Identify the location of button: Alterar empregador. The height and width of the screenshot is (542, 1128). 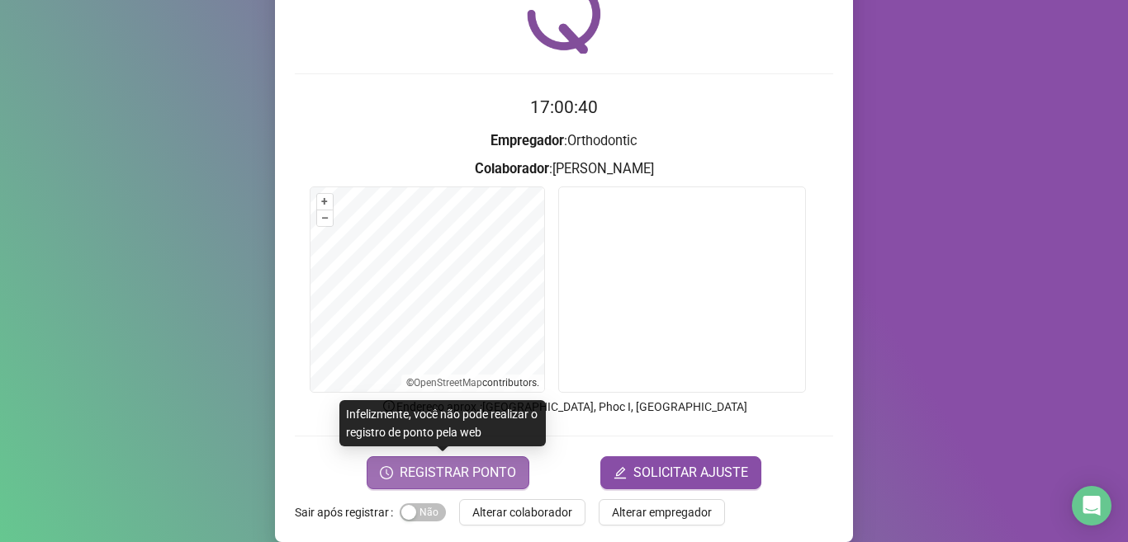
(661, 513).